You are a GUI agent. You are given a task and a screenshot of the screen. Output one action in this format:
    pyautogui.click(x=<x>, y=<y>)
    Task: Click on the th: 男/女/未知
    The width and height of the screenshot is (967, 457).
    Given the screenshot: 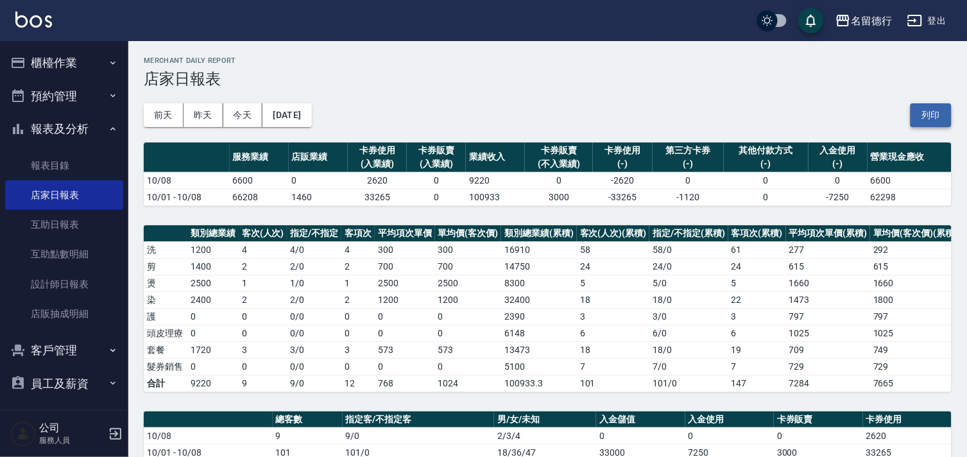 What is the action you would take?
    pyautogui.click(x=545, y=420)
    